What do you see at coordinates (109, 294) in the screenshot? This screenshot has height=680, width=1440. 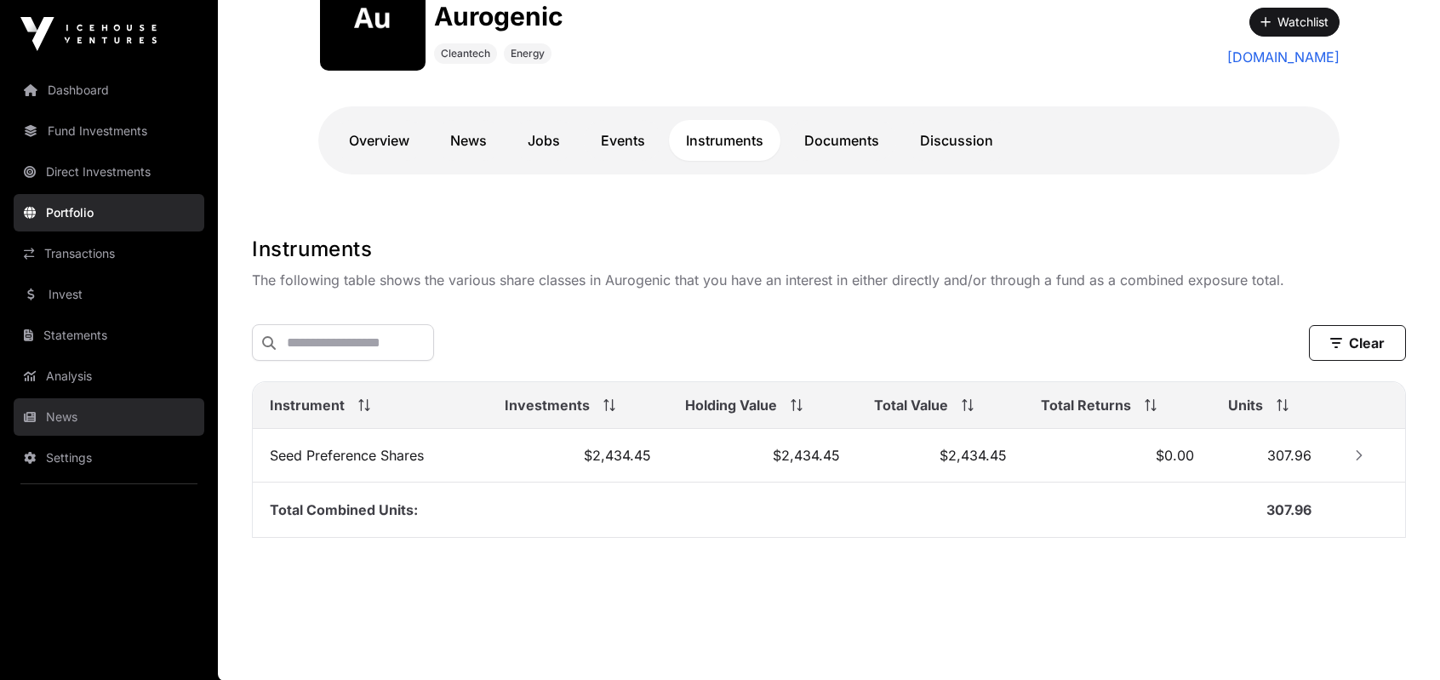 I see `a: Invest` at bounding box center [109, 294].